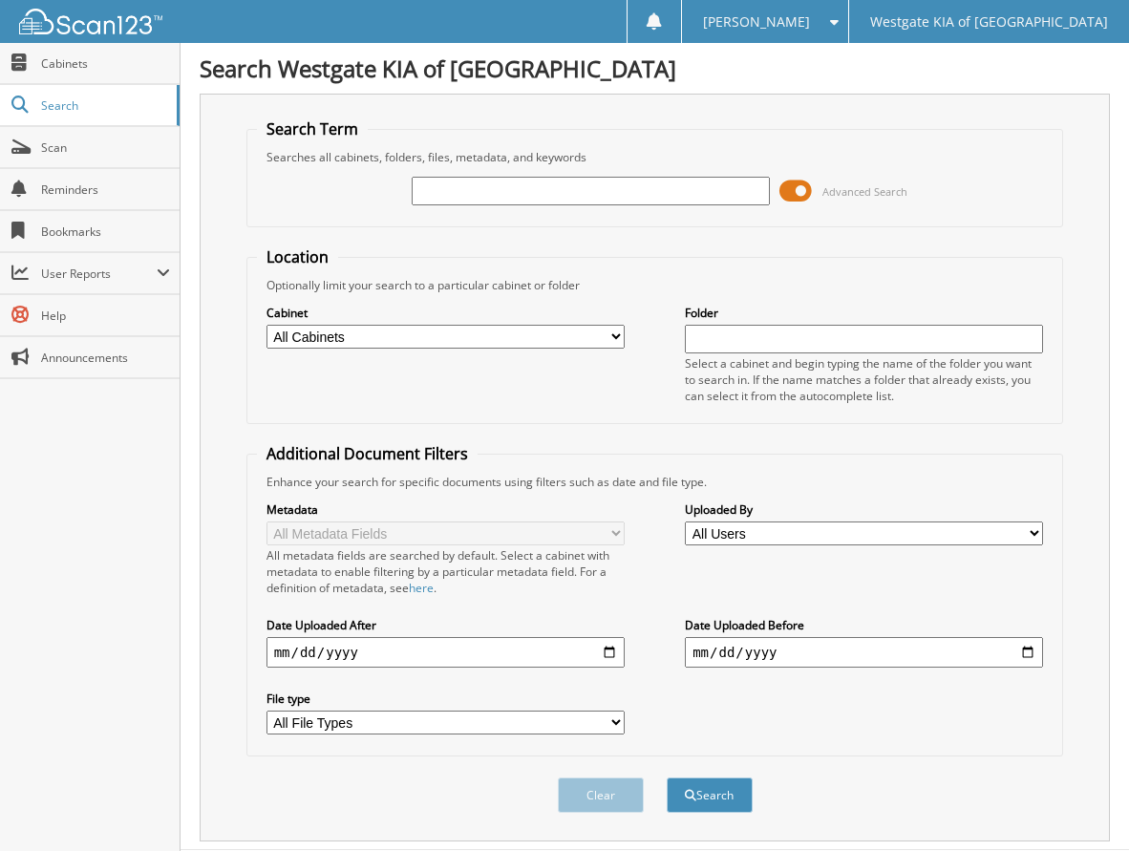  What do you see at coordinates (864, 509) in the screenshot?
I see `label: Uploaded By` at bounding box center [864, 509].